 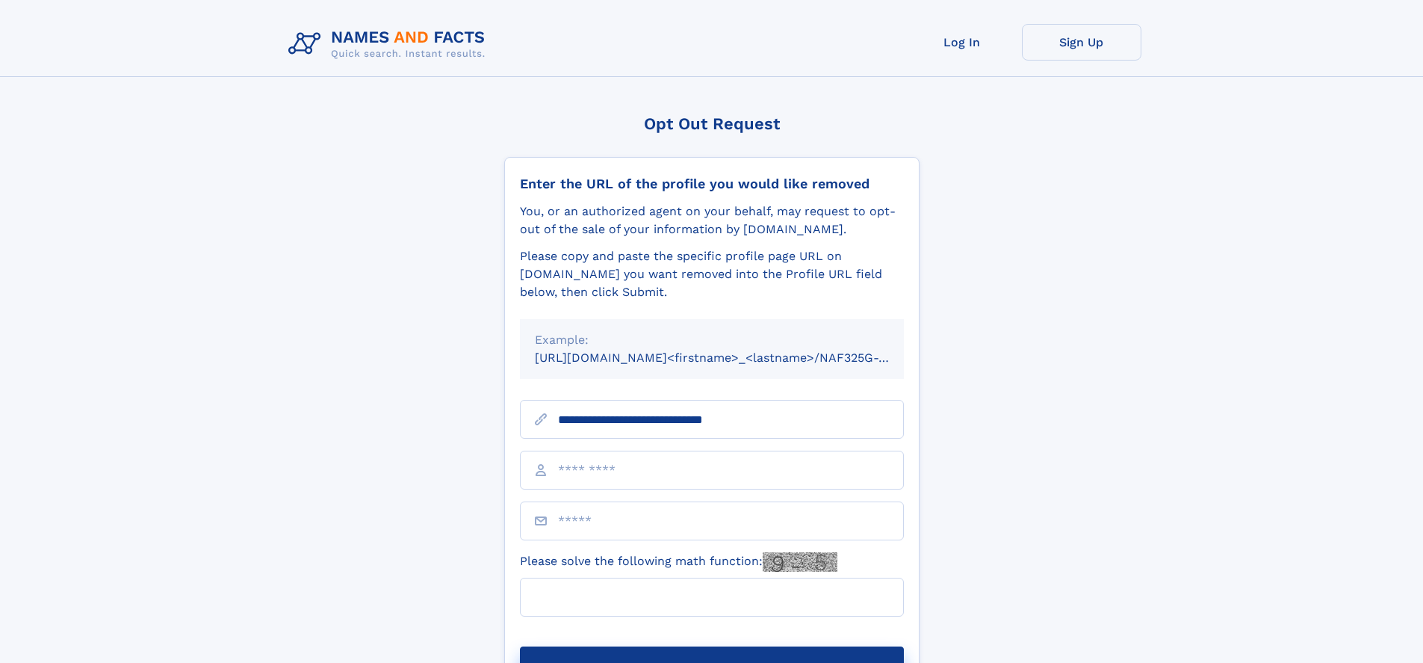 What do you see at coordinates (390, 44) in the screenshot?
I see `img: Logo Names and Facts` at bounding box center [390, 44].